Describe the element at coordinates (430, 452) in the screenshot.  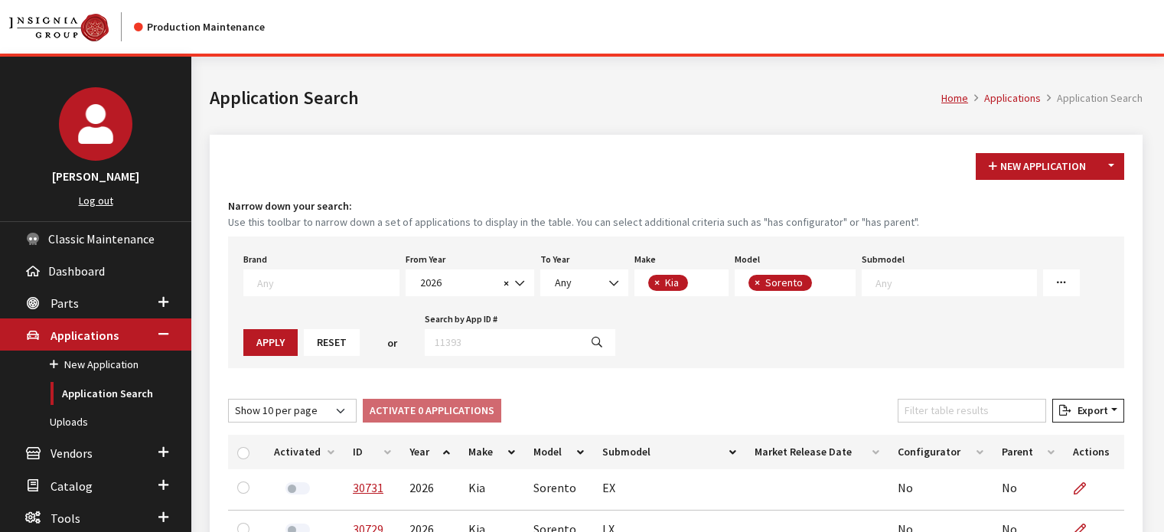
I see `th: Year: activate to sort column ascending` at that location.